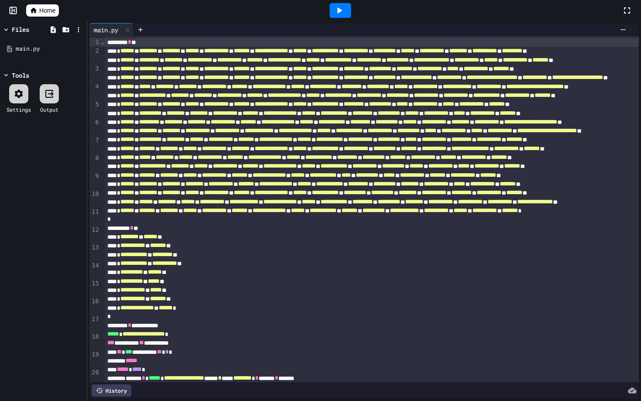 This screenshot has height=401, width=641. Describe the element at coordinates (95, 359) in the screenshot. I see `div: 19` at that location.